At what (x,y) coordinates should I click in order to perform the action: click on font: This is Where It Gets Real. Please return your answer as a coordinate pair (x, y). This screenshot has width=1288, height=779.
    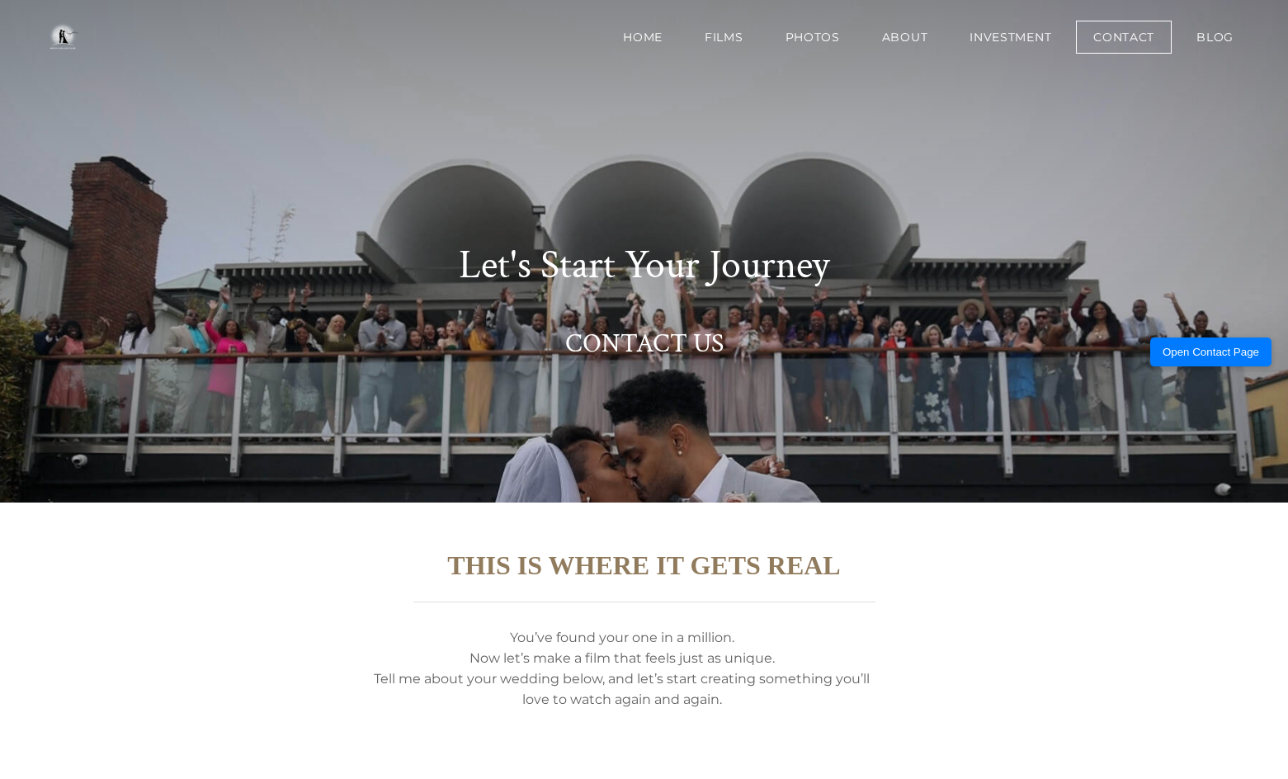
    Looking at the image, I should click on (644, 565).